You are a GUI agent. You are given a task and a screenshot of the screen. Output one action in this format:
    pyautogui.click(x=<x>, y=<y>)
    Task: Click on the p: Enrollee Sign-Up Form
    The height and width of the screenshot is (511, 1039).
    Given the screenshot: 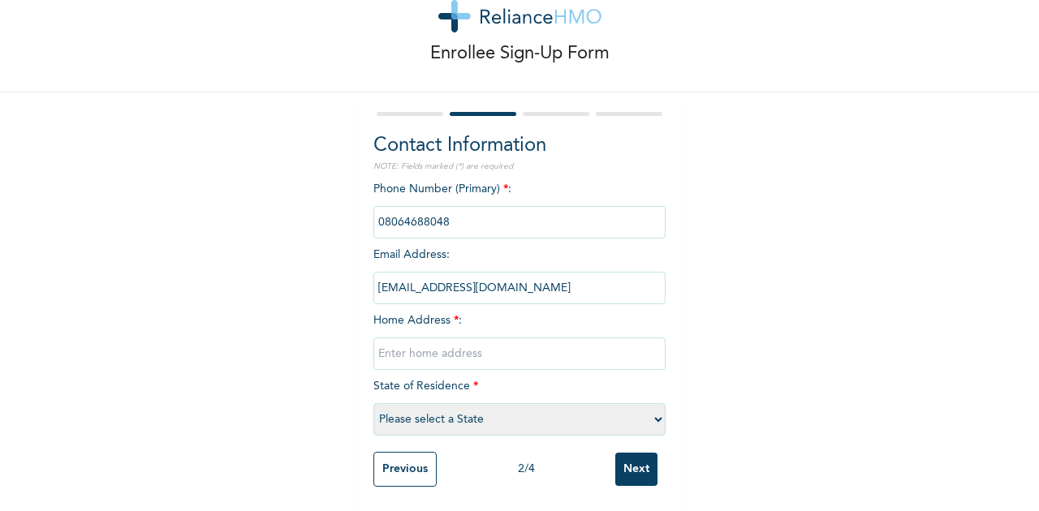 What is the action you would take?
    pyautogui.click(x=519, y=54)
    